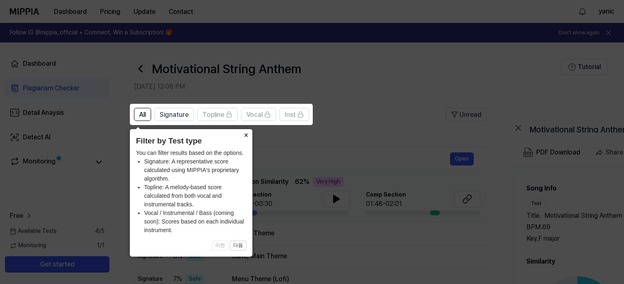 The image size is (624, 284). I want to click on li: Signature: A representative score calculated using MIPPIA's proprietary algorithm., so click(195, 170).